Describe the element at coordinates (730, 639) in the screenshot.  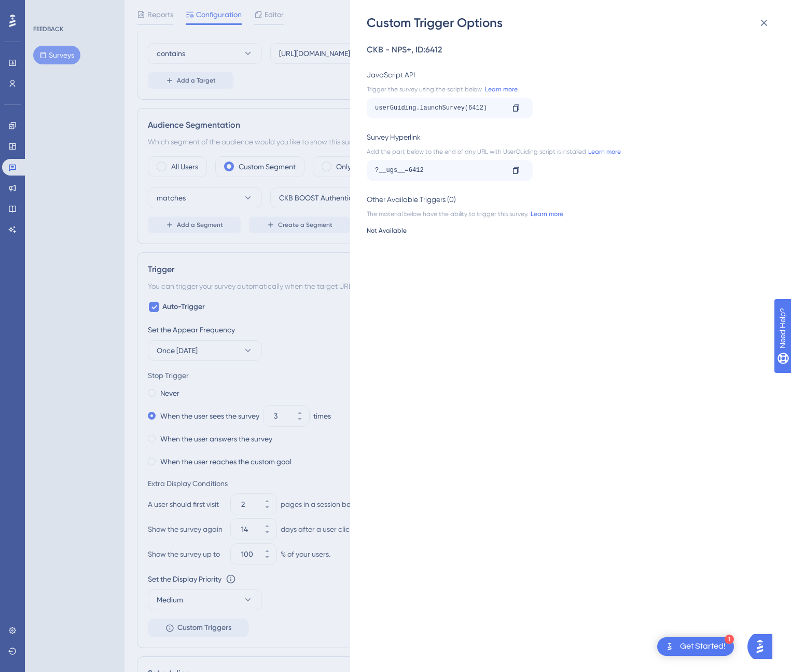
I see `div: 1` at that location.